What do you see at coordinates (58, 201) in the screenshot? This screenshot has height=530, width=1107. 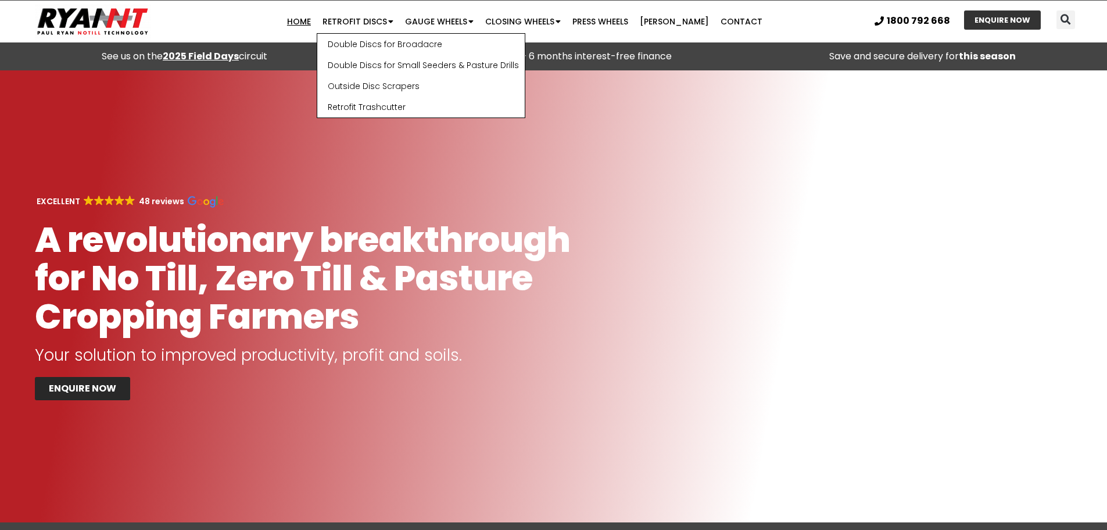 I see `strong: EXCELLENT` at bounding box center [58, 201].